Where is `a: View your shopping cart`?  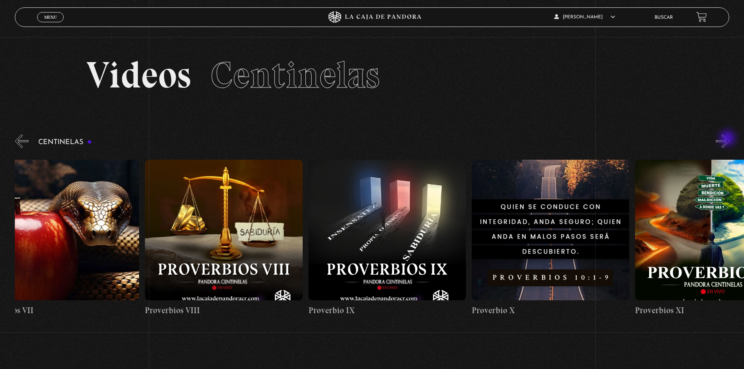
a: View your shopping cart is located at coordinates (702, 17).